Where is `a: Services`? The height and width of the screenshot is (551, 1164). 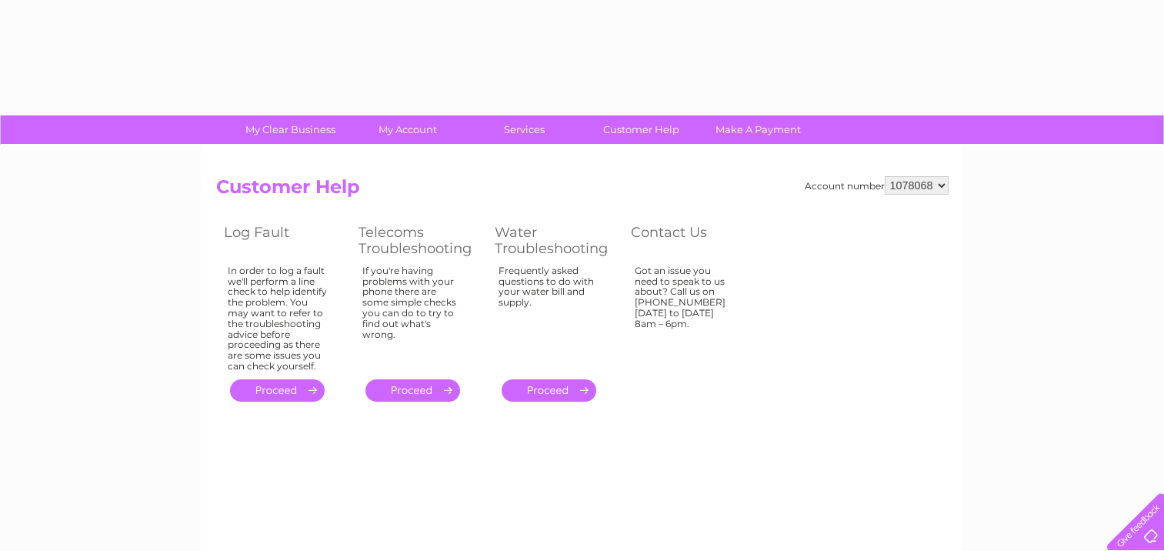 a: Services is located at coordinates (524, 129).